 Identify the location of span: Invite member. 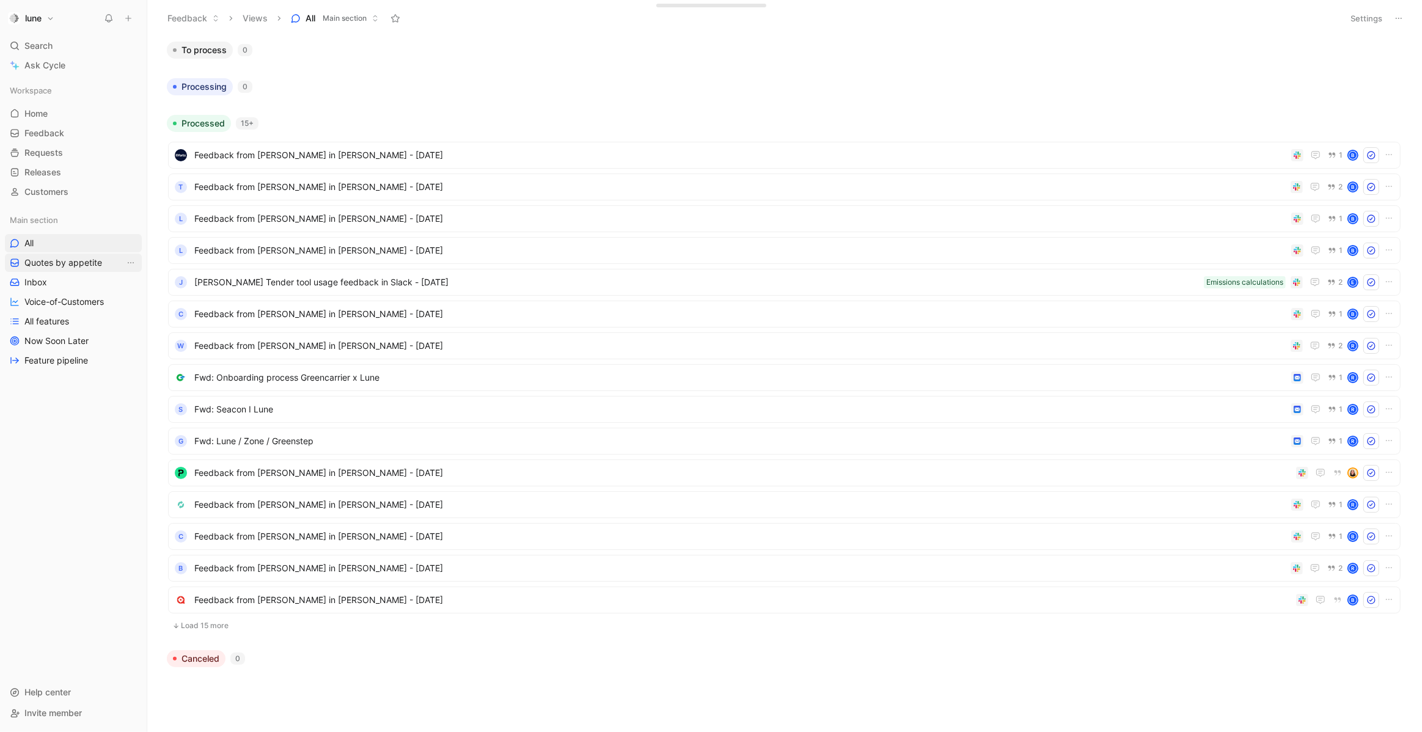
(53, 712).